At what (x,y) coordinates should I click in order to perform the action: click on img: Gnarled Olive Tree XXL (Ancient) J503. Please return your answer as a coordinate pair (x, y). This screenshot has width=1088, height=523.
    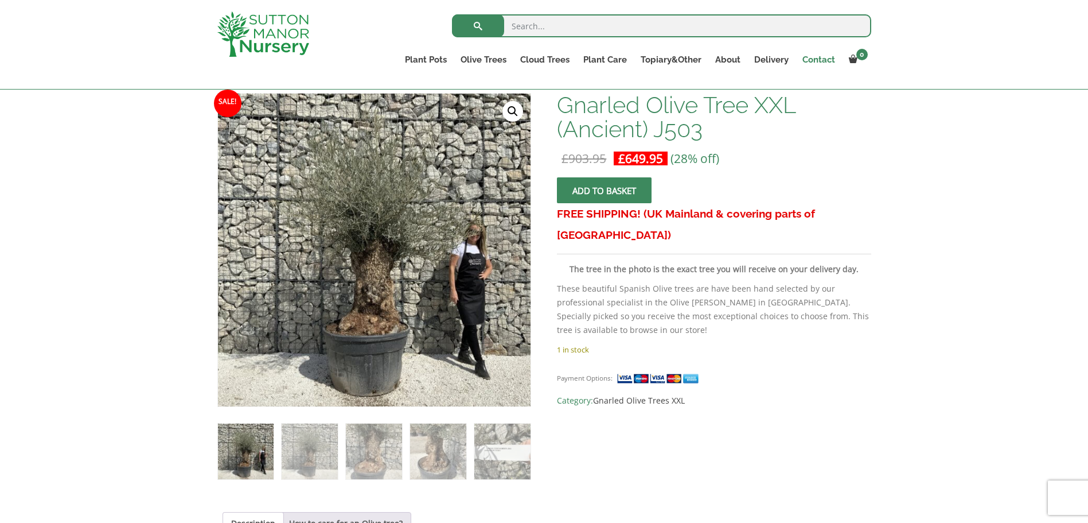
    Looking at the image, I should click on (246, 451).